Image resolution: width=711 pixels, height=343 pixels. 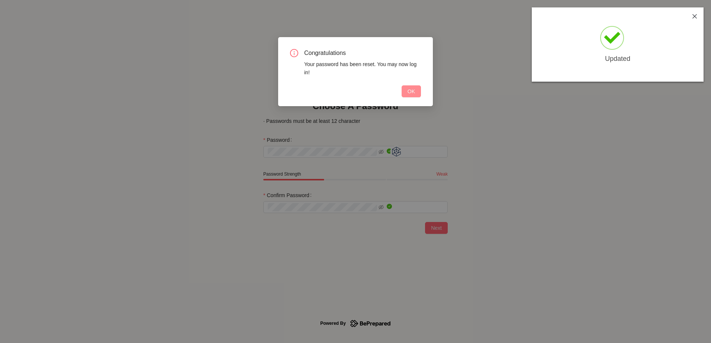 What do you see at coordinates (294, 53) in the screenshot?
I see `span: info-circle` at bounding box center [294, 53].